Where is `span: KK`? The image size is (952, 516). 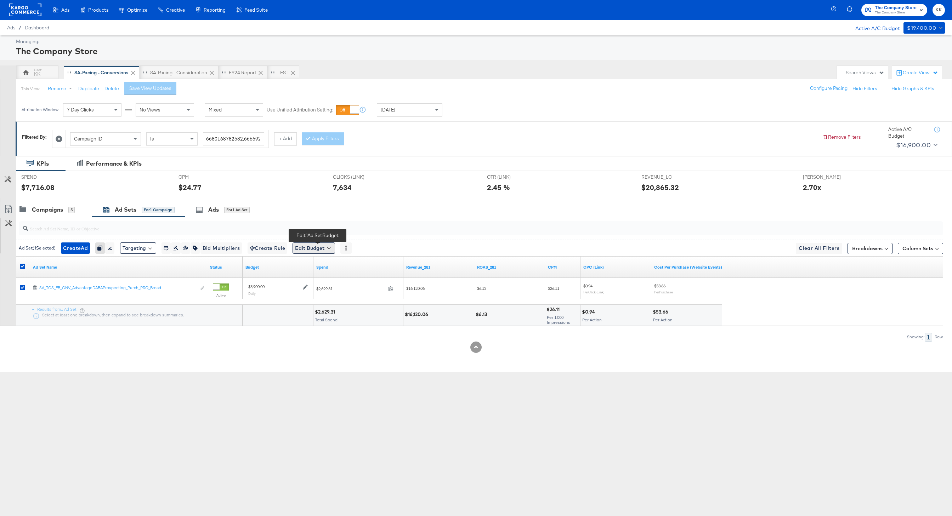
span: KK is located at coordinates (938, 10).